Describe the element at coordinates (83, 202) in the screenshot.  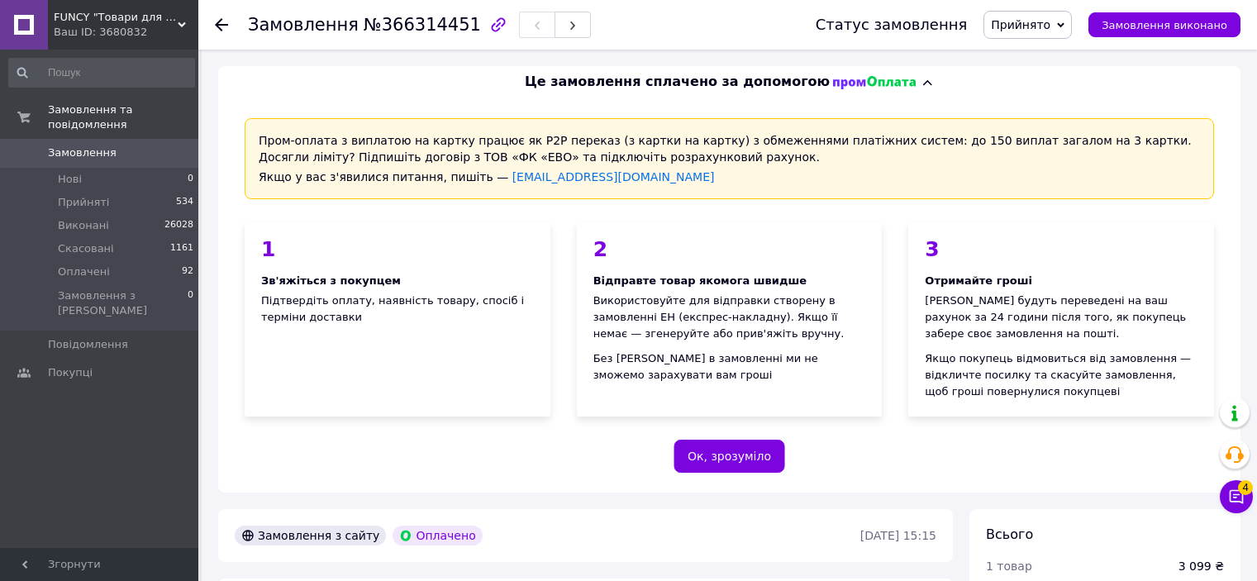
I see `span: Прийняті` at that location.